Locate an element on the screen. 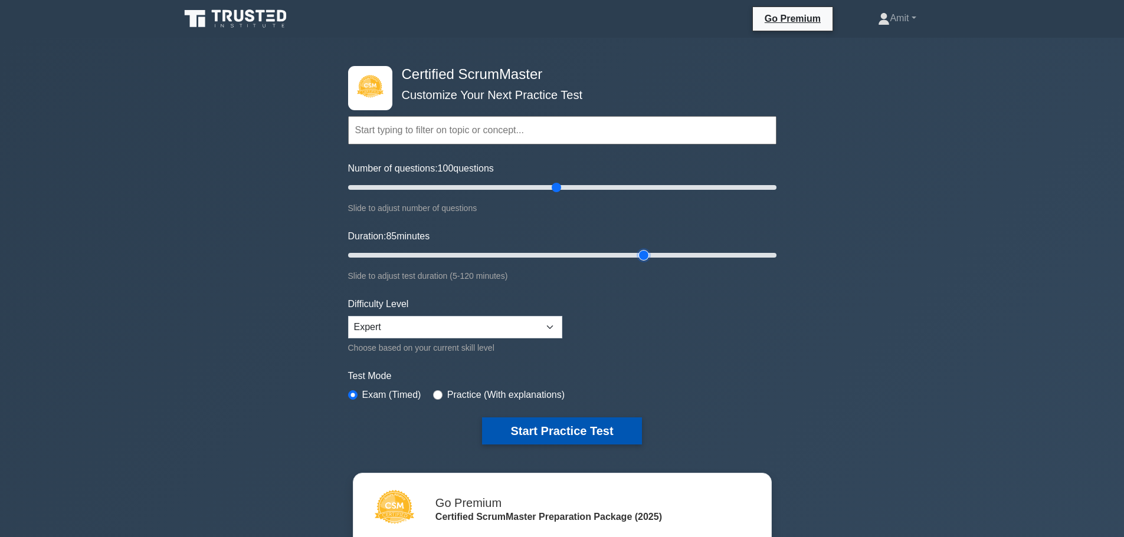  label: Duration: minutes is located at coordinates (389, 237).